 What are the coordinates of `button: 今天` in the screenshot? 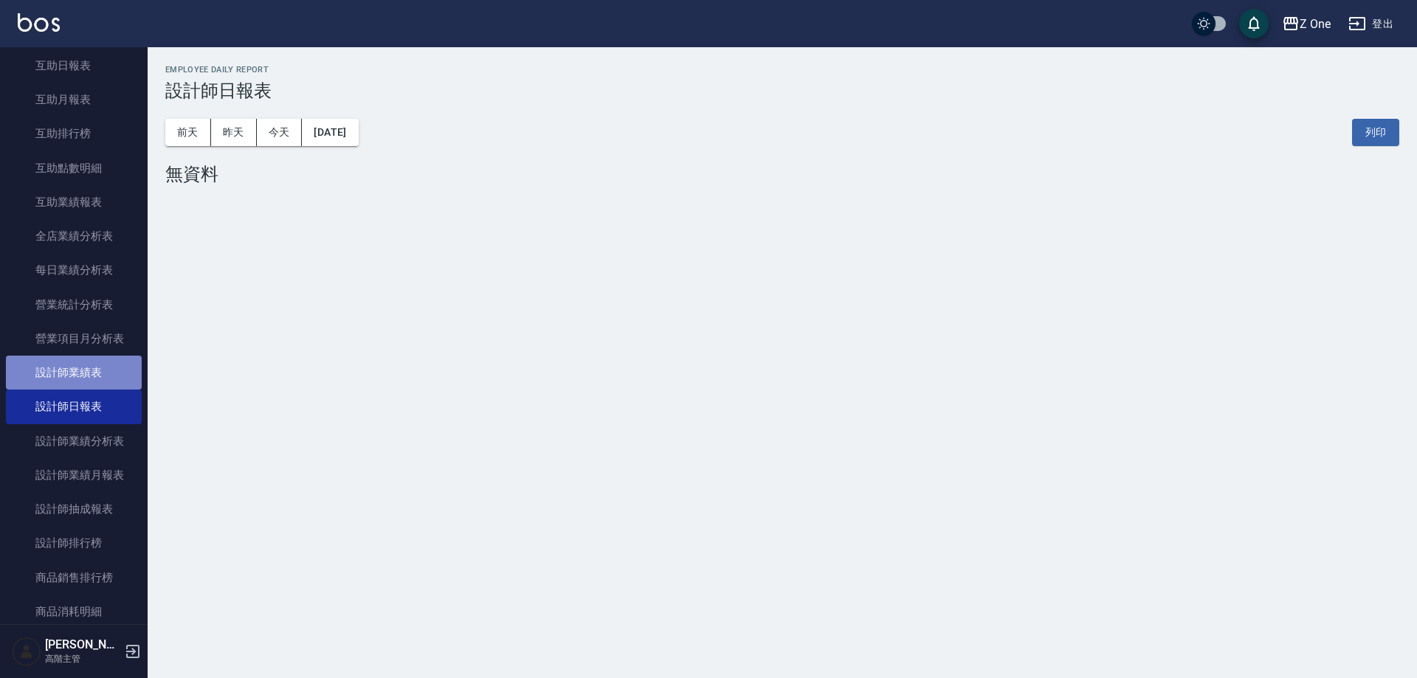 It's located at (280, 132).